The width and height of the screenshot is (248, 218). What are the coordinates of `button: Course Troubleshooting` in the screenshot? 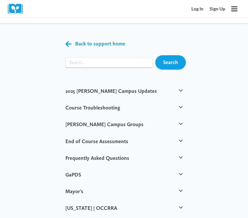 It's located at (124, 107).